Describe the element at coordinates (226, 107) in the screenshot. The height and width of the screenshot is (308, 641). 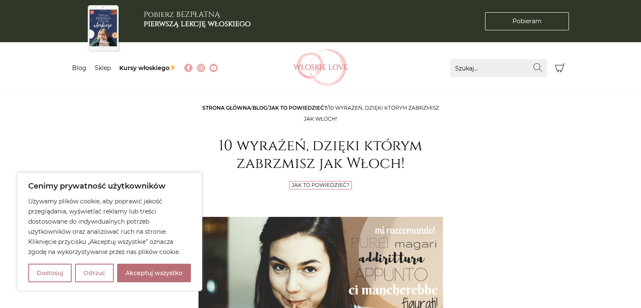
I see `a: Strona główna` at that location.